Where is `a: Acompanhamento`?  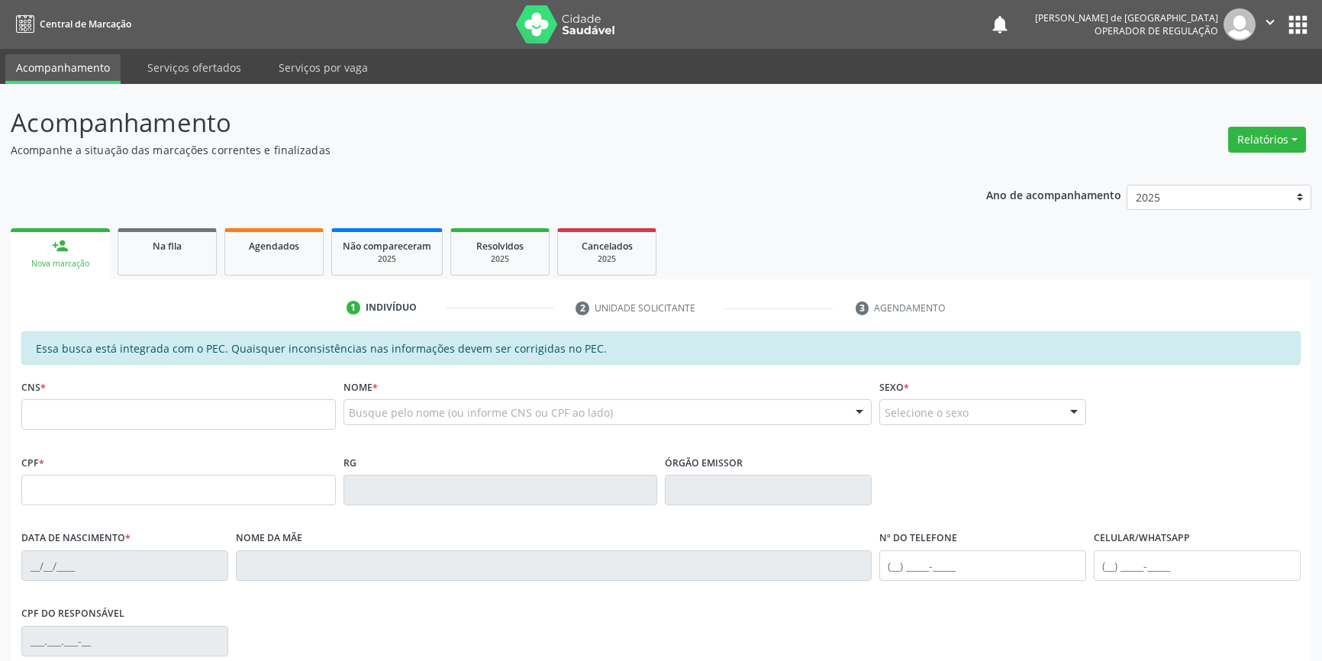
a: Acompanhamento is located at coordinates (63, 69).